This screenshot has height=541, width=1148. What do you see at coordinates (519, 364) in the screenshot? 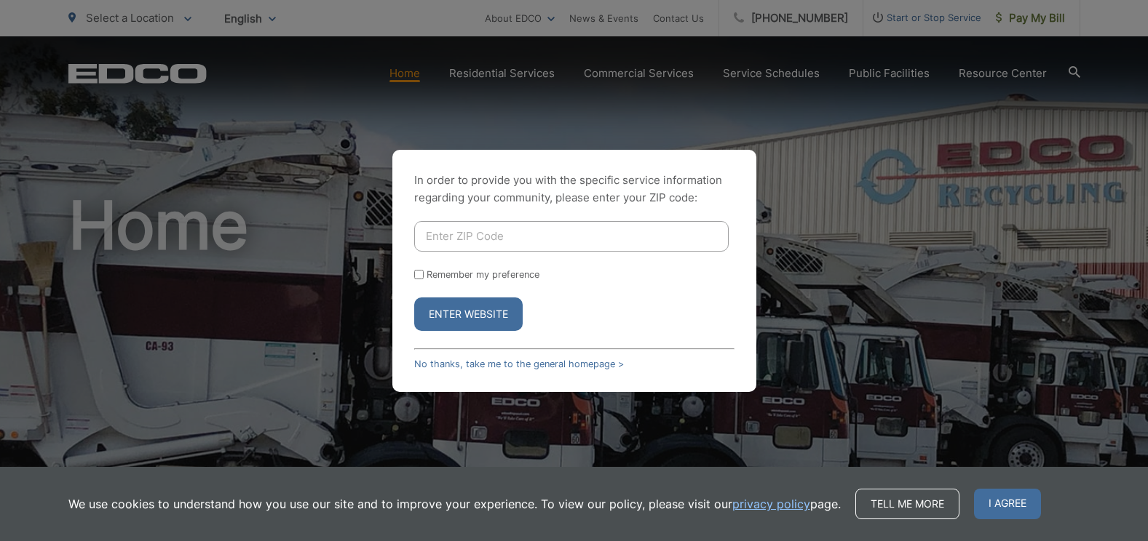
I see `a: No thanks, take me to the general homepage >` at bounding box center [519, 364].